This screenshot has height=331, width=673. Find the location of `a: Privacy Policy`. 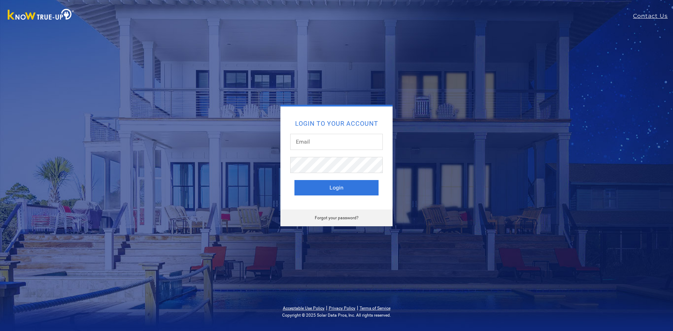

a: Privacy Policy is located at coordinates (342, 308).